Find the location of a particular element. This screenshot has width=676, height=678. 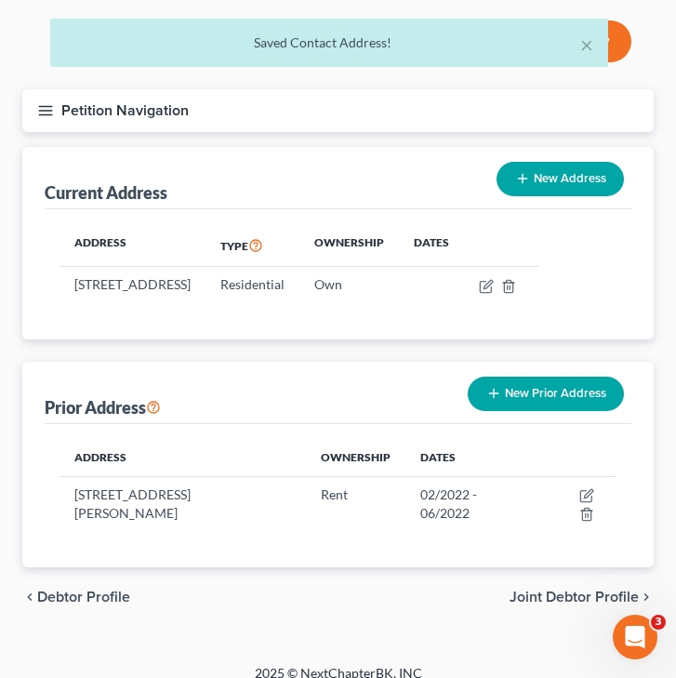

td: Rent is located at coordinates (355, 503).